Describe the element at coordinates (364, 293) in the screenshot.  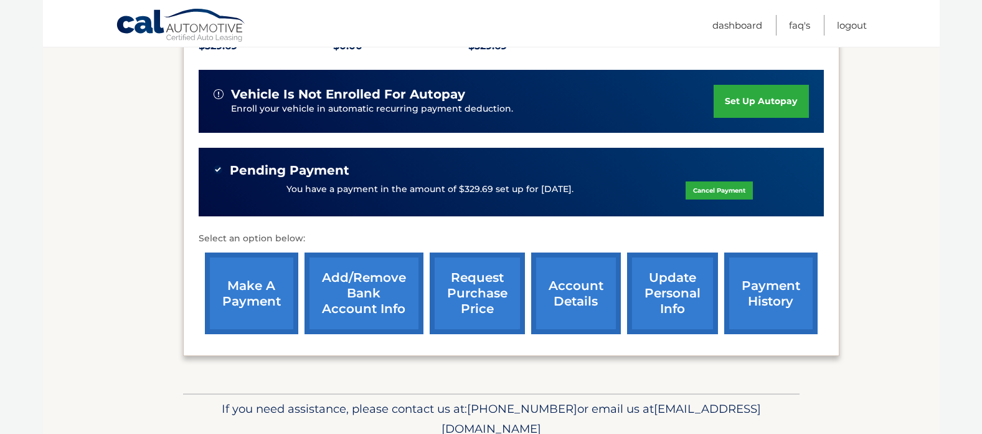
I see `a: Add/Remove bank account info` at that location.